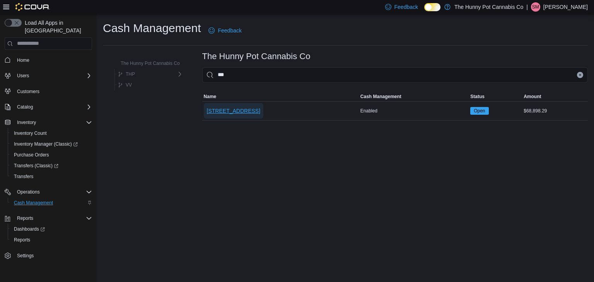 This screenshot has height=282, width=594. I want to click on button: Status, so click(495, 97).